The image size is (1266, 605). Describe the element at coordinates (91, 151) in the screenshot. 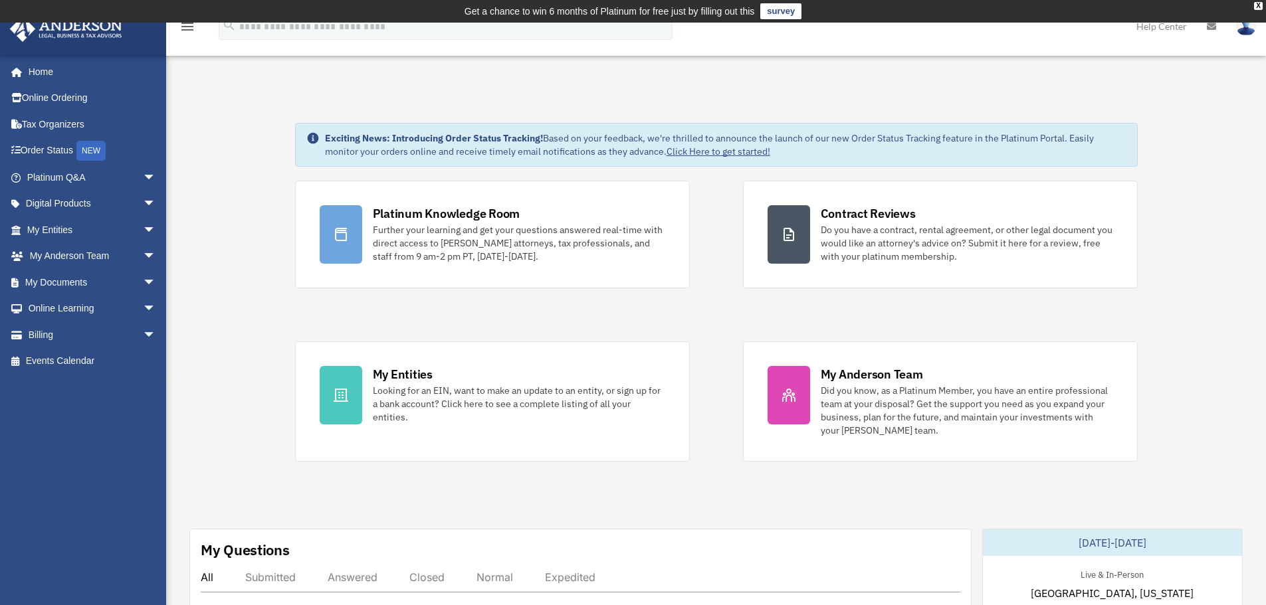

I see `div: NEW` at that location.